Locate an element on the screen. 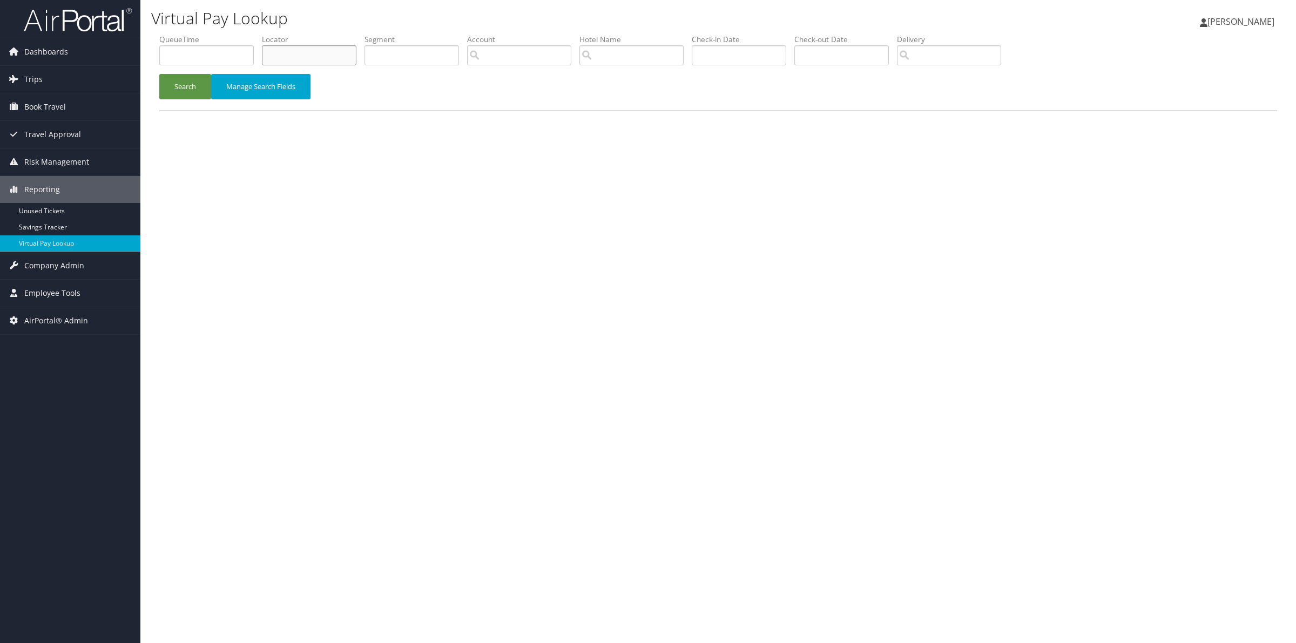 This screenshot has width=1296, height=643. label: Check-out Date is located at coordinates (846, 39).